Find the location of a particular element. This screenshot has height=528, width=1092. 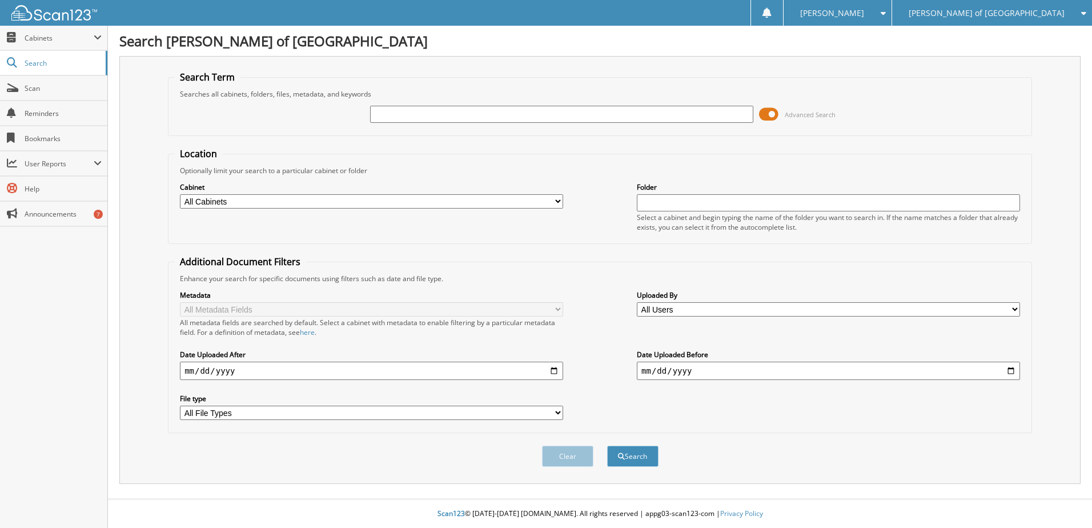

legend: Additional Document Filters is located at coordinates (240, 262).